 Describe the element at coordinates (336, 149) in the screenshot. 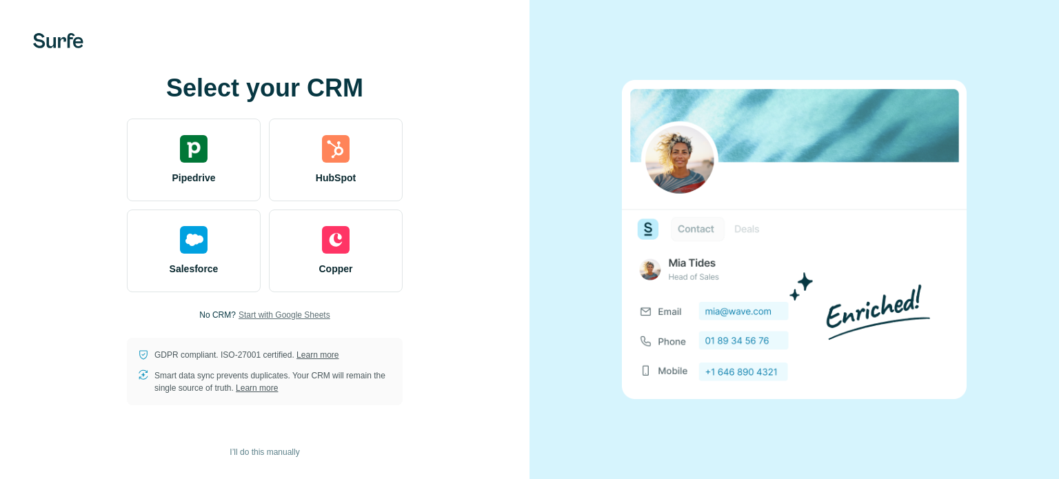

I see `img: hubspot's logo` at that location.